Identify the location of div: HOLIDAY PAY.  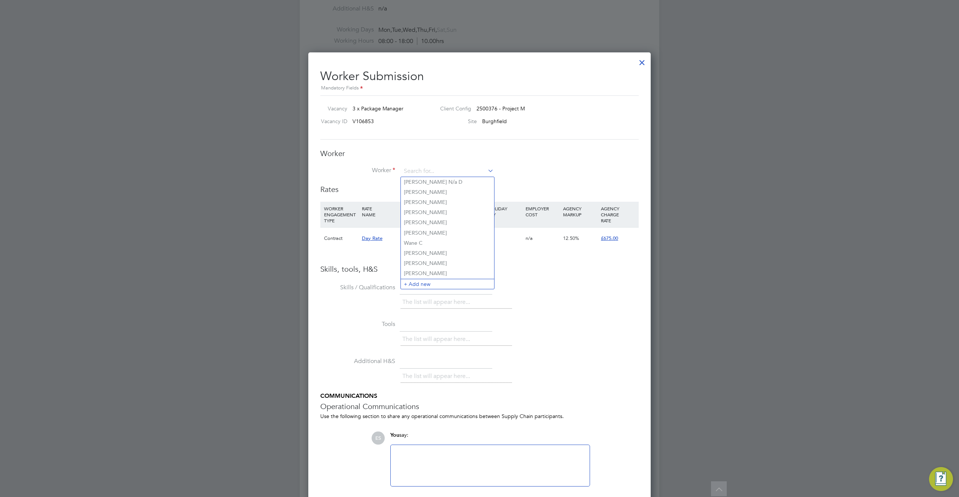
(504, 212).